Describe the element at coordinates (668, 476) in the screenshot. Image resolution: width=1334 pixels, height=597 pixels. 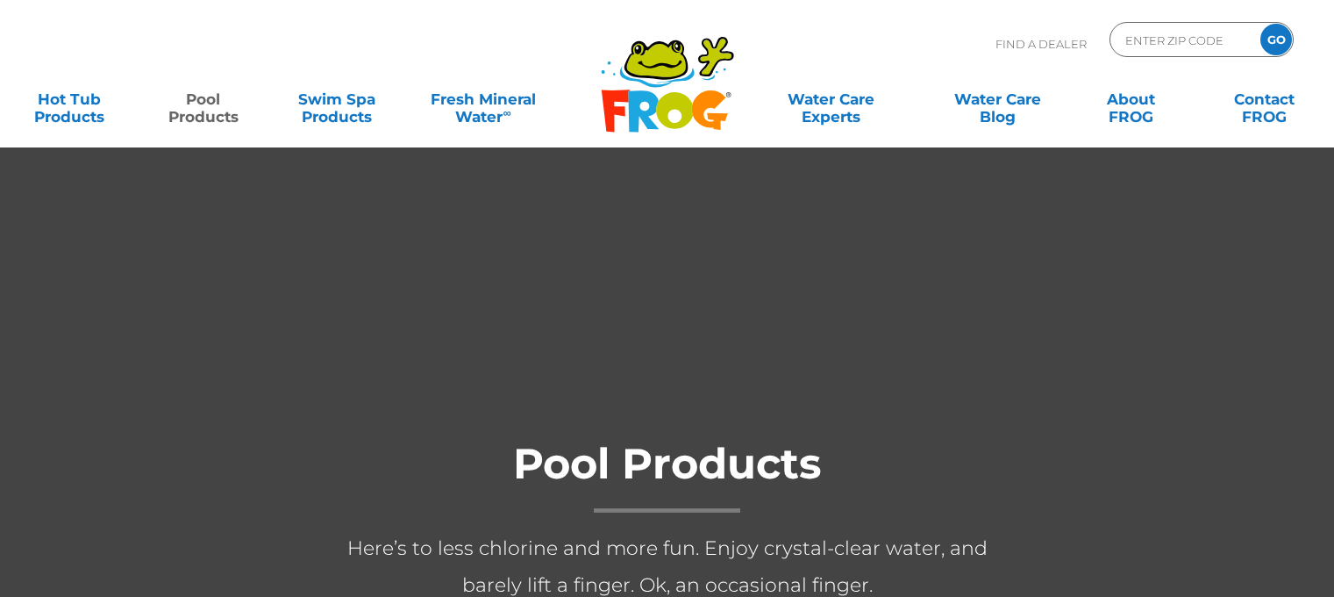
I see `h1: Pool Products` at that location.